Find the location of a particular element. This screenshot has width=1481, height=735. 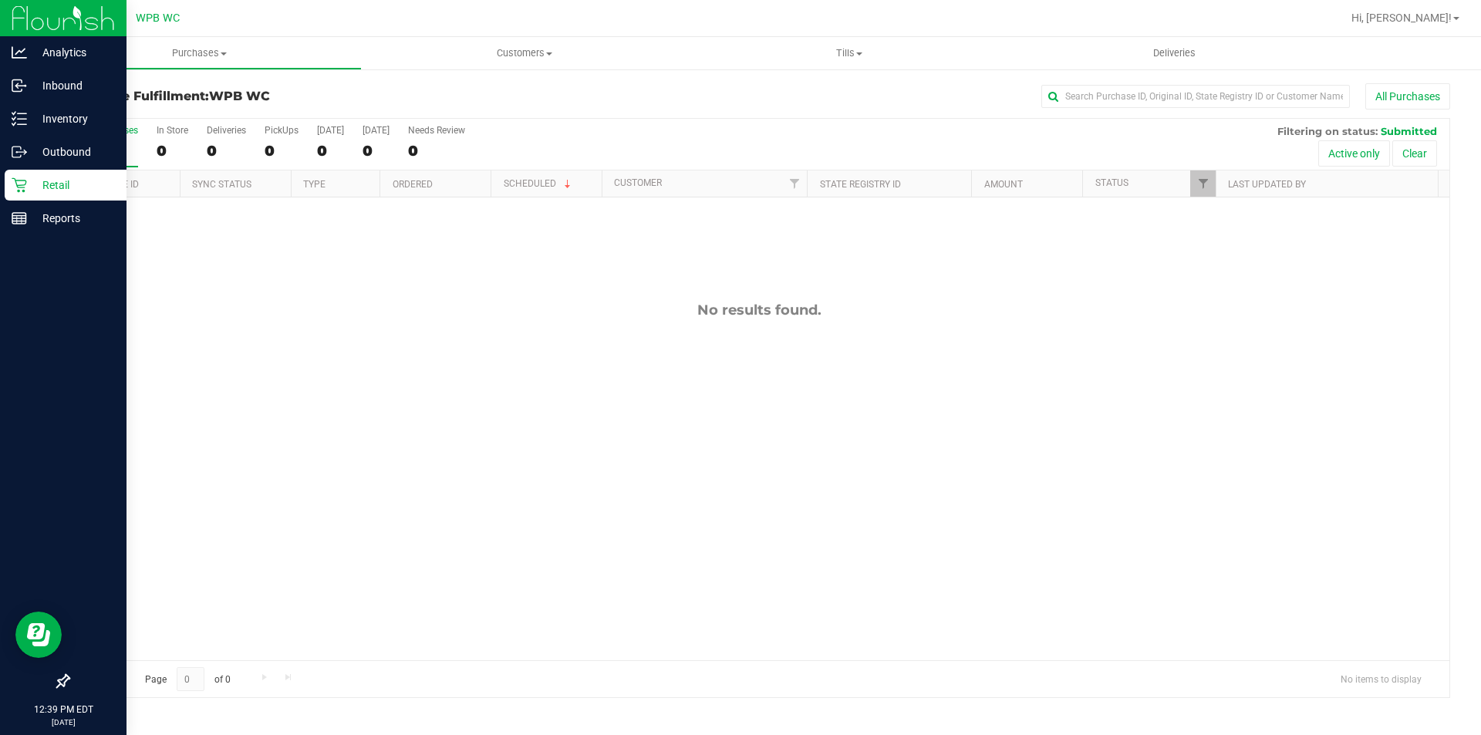

span: No items to display is located at coordinates (1381, 679).